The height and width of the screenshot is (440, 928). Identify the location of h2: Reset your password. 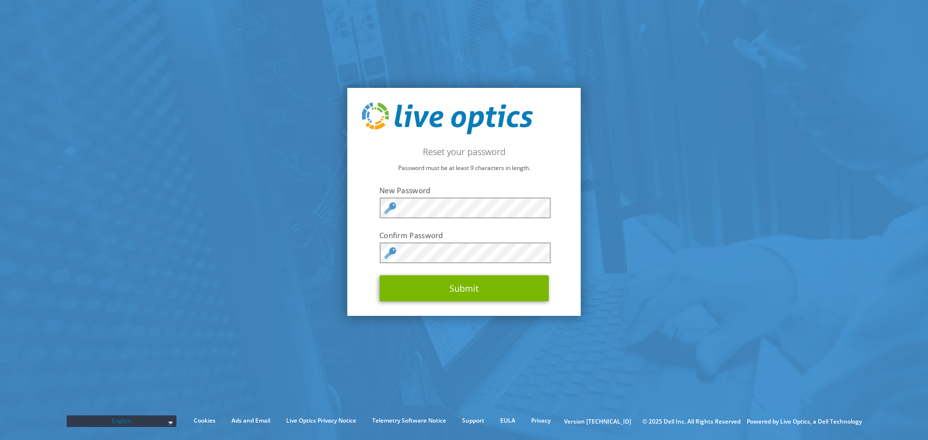
(464, 152).